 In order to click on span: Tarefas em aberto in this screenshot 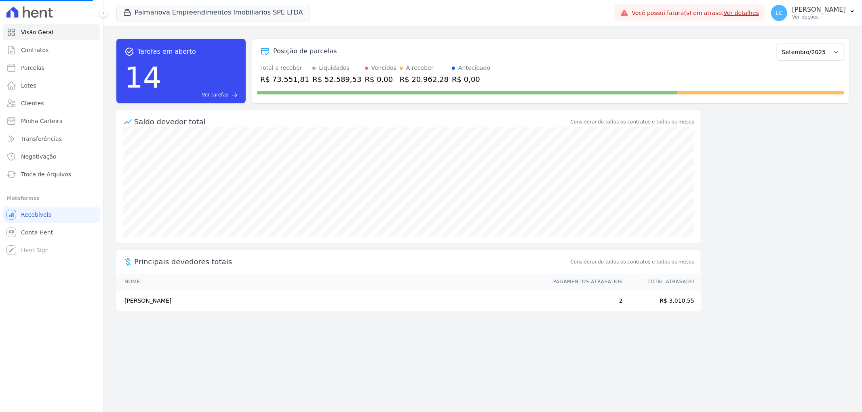, I will do `click(166, 52)`.